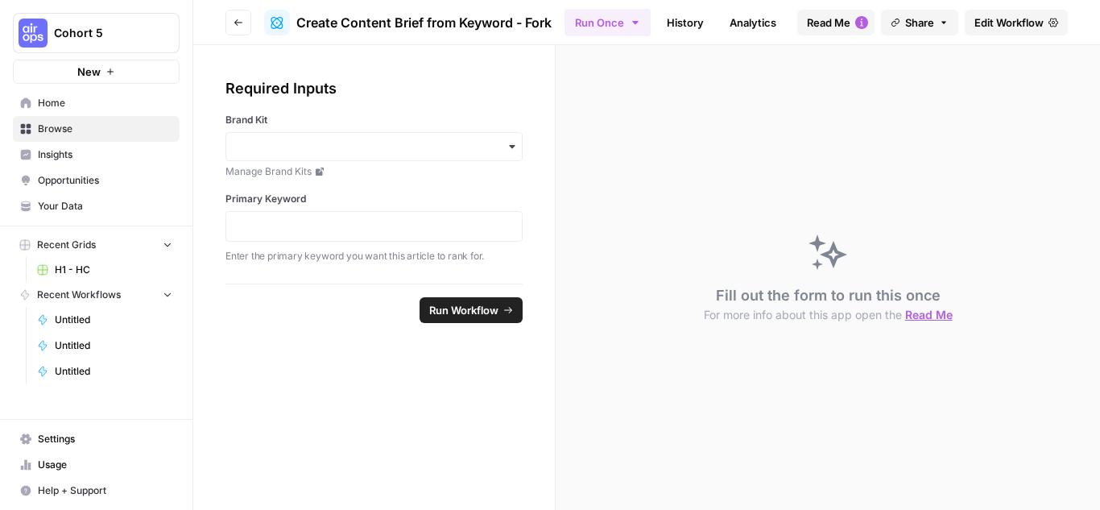 The image size is (1100, 510). What do you see at coordinates (161, 405) in the screenshot?
I see `textarea: Message…` at bounding box center [161, 405].